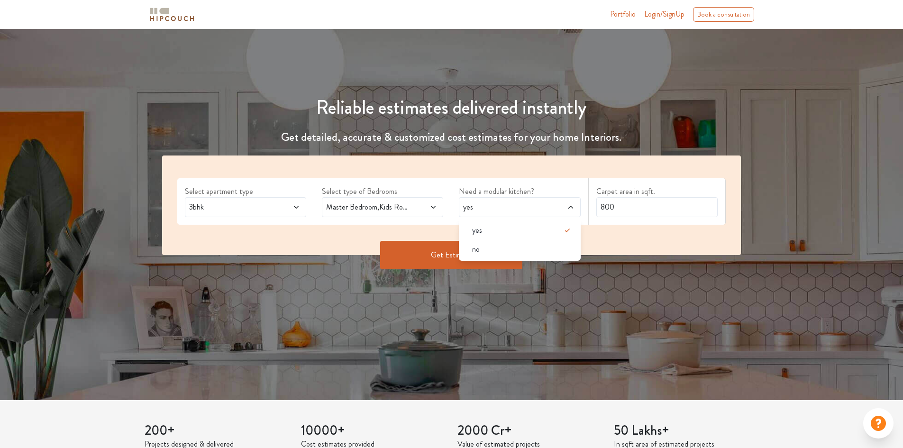  I want to click on label: Select type of Bedrooms, so click(383, 192).